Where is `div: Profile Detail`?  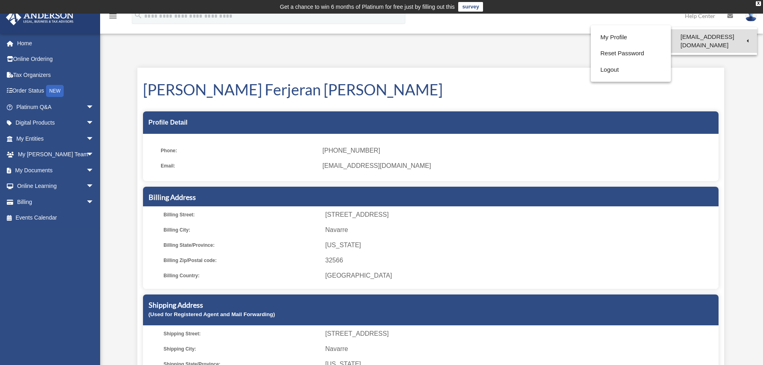 div: Profile Detail is located at coordinates (431, 123).